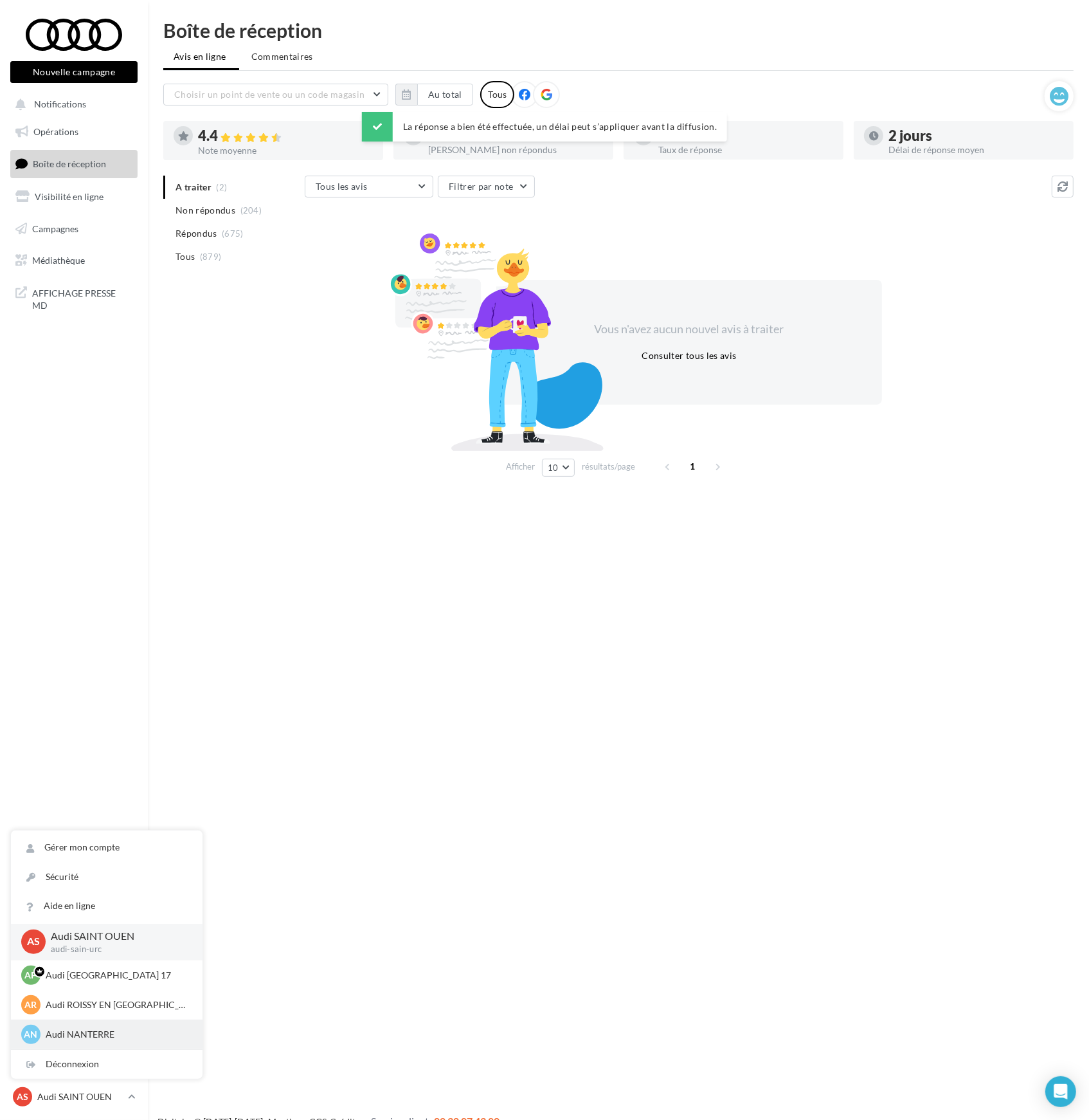 The image size is (1089, 1120). Describe the element at coordinates (31, 1005) in the screenshot. I see `span: AR` at that location.